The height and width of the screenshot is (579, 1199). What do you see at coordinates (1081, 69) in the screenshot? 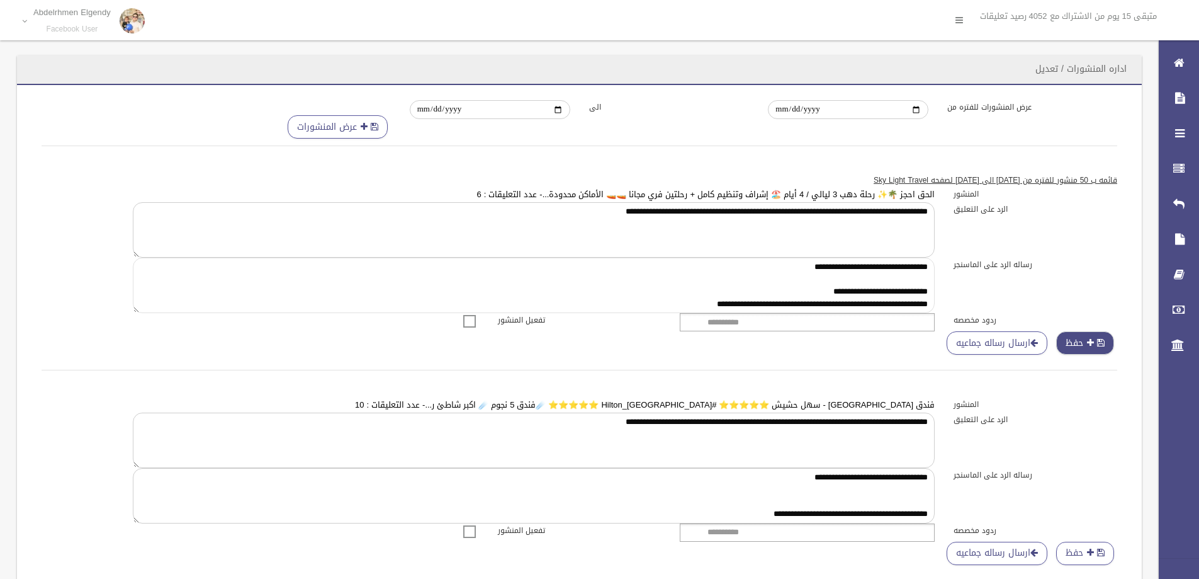
I see `header: اداره المنشورات / تعديل` at bounding box center [1081, 69].